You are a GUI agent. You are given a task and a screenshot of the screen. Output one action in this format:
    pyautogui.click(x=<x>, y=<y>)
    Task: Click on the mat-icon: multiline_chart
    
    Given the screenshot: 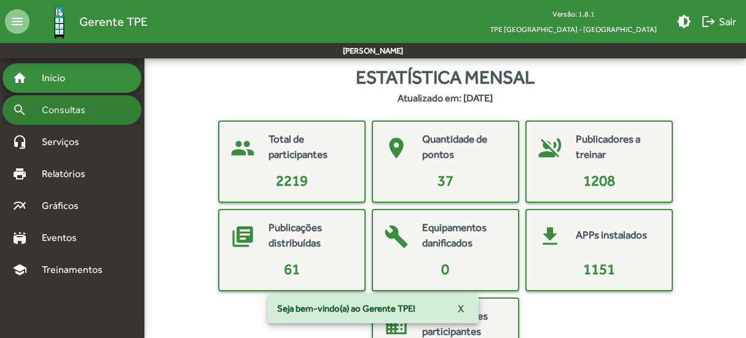 What is the action you would take?
    pyautogui.click(x=20, y=206)
    